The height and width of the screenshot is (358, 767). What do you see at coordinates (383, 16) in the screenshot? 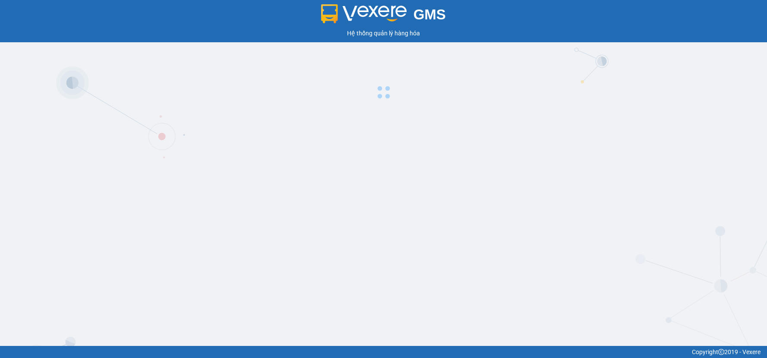
I see `a: GMS` at bounding box center [383, 16].